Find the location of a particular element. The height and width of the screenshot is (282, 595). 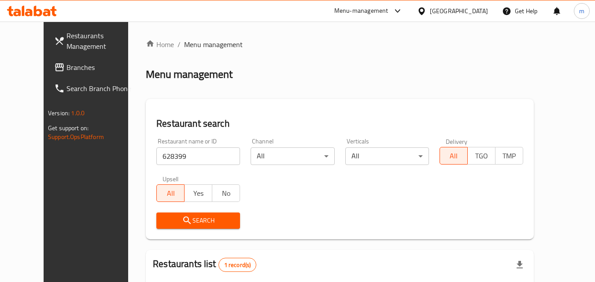

input: Search for restaurant name or ID.. is located at coordinates (198, 156).